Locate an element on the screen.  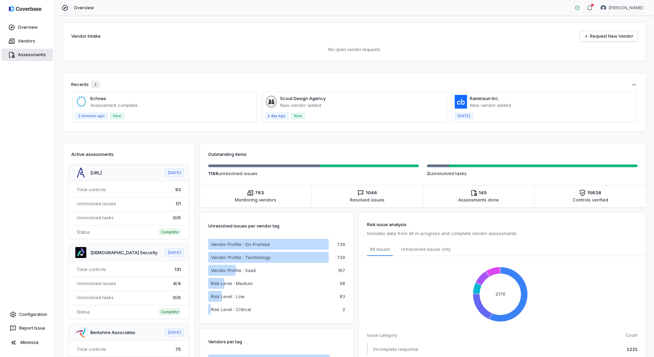
p: Vendor Profile : SaaS is located at coordinates (233, 270).